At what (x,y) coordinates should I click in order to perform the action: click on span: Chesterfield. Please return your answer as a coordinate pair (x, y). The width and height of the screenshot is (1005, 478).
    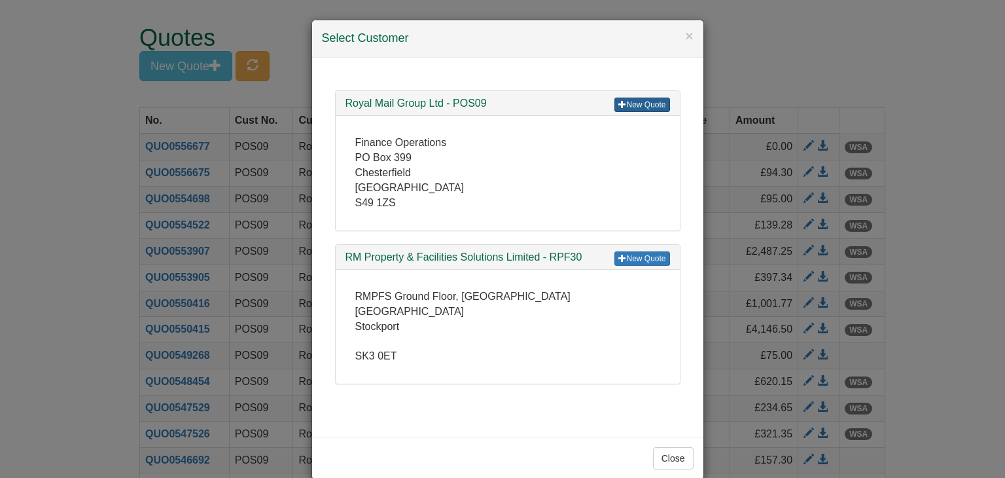
    Looking at the image, I should click on (383, 172).